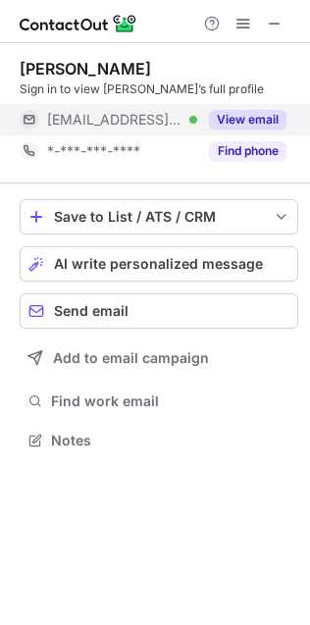 This screenshot has height=625, width=310. I want to click on span: AI write personalized message, so click(158, 264).